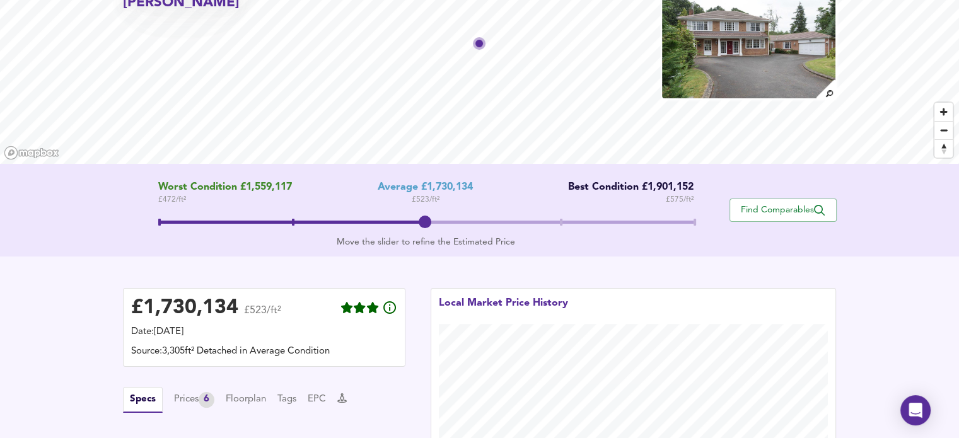 This screenshot has width=959, height=438. Describe the element at coordinates (679, 200) in the screenshot. I see `span: £ 575 / ft²` at that location.